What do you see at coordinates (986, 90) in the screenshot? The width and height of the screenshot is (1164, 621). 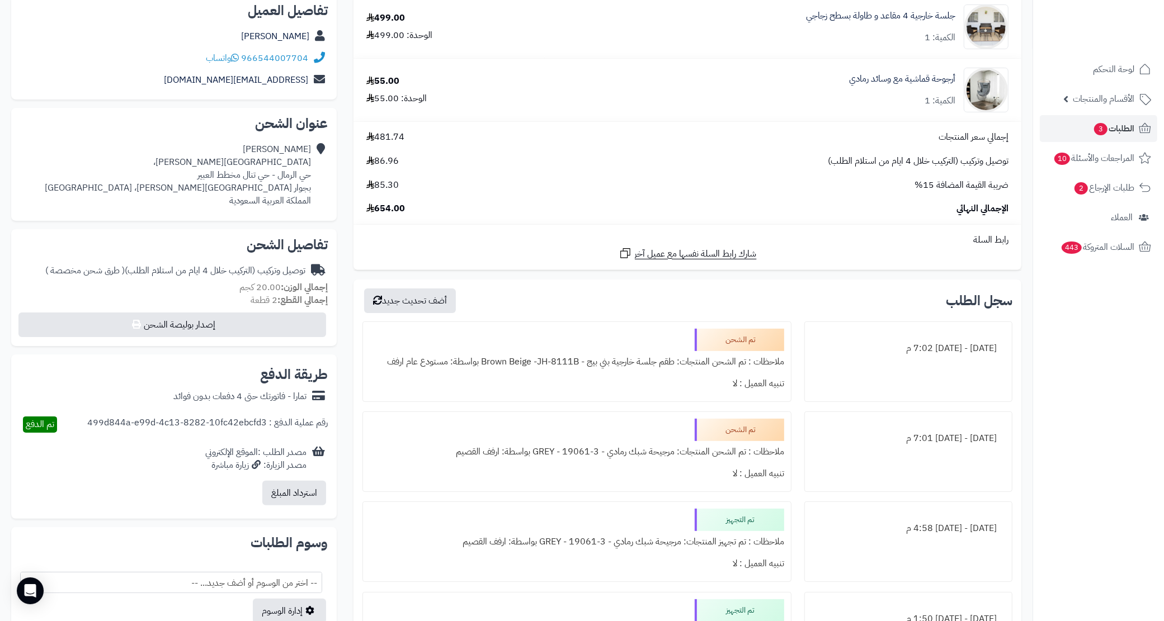 I see `img: 1759910306-110120010013-90x90.jpg` at bounding box center [986, 90].